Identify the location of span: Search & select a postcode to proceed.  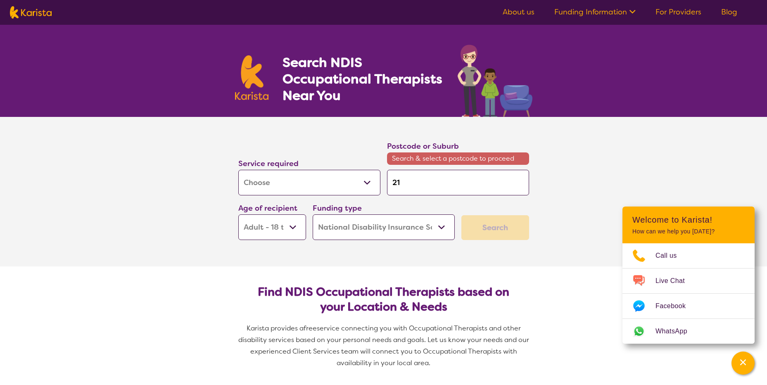
(458, 159).